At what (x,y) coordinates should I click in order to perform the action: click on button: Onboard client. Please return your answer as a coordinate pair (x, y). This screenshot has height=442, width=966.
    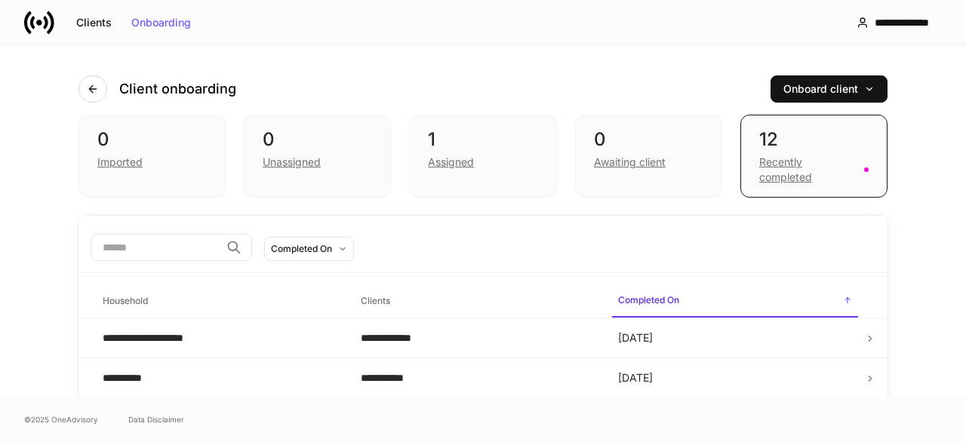
    Looking at the image, I should click on (829, 89).